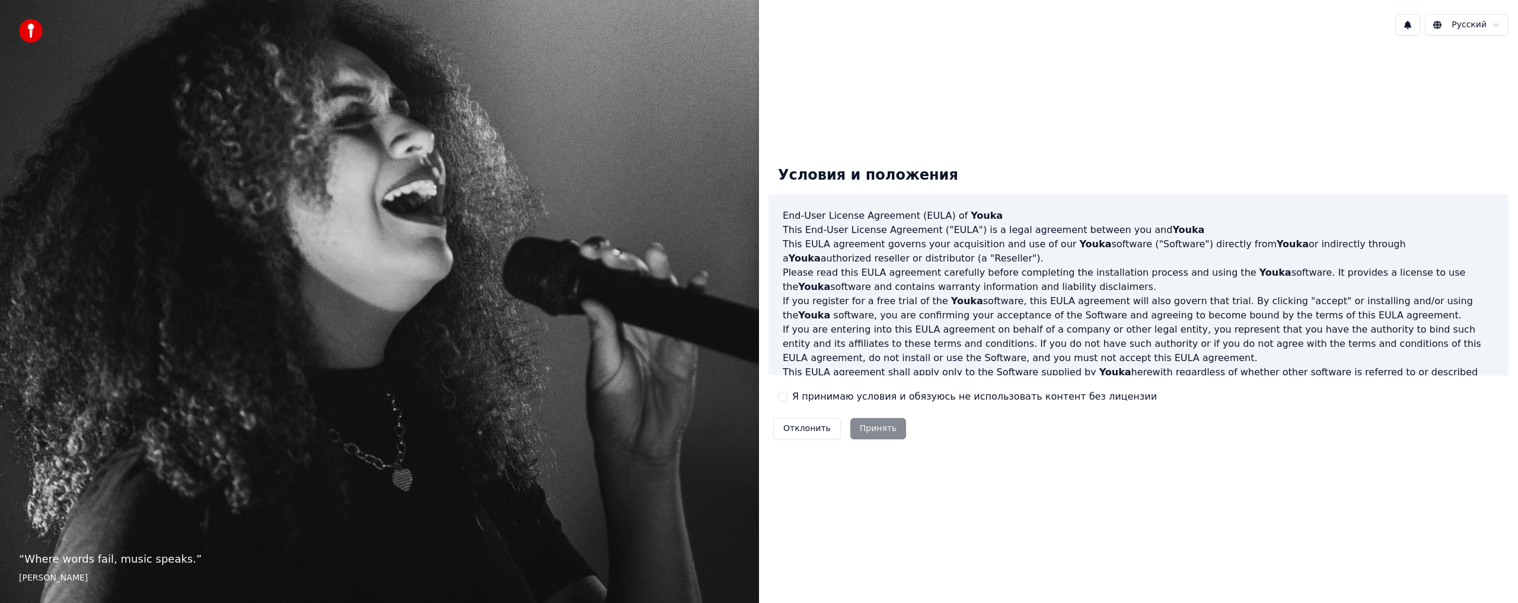  What do you see at coordinates (31, 31) in the screenshot?
I see `img: youka` at bounding box center [31, 31].